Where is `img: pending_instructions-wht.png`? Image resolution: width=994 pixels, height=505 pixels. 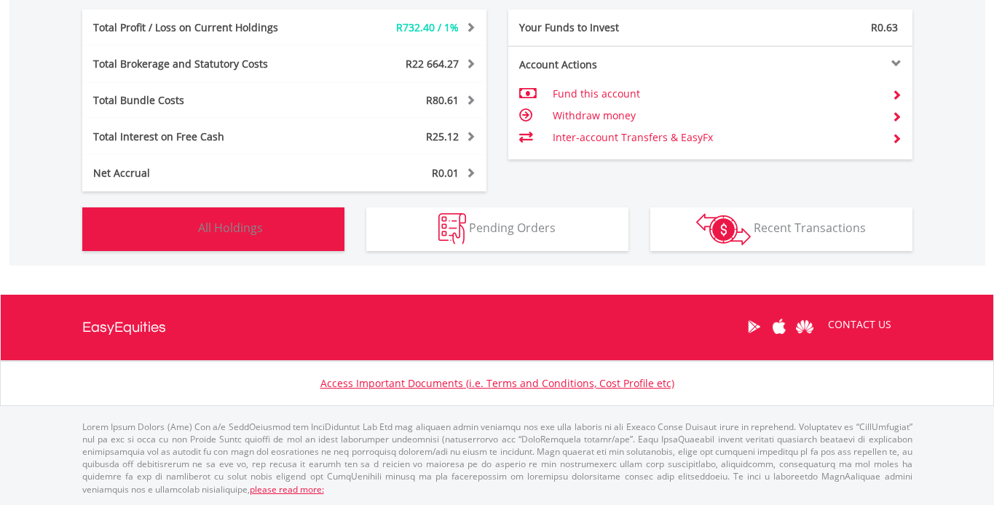
img: pending_instructions-wht.png is located at coordinates (452, 229).